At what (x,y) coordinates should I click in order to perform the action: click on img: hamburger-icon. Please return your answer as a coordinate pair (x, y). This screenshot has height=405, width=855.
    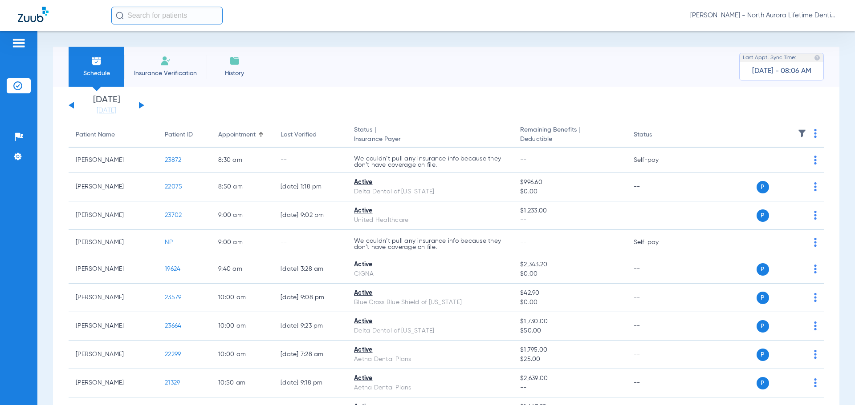
    Looking at the image, I should click on (19, 43).